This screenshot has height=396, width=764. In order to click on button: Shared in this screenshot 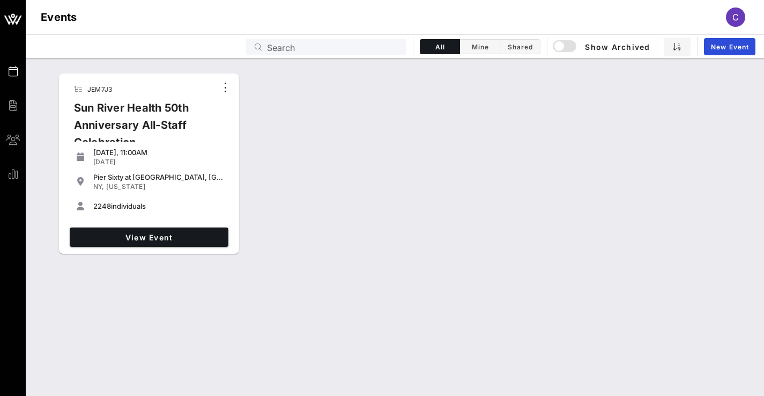, I will do `click(520, 47)`.